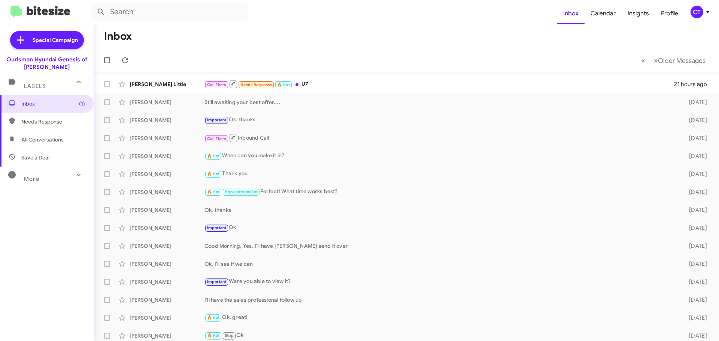 Image resolution: width=719 pixels, height=341 pixels. Describe the element at coordinates (638, 13) in the screenshot. I see `span: Insights` at that location.